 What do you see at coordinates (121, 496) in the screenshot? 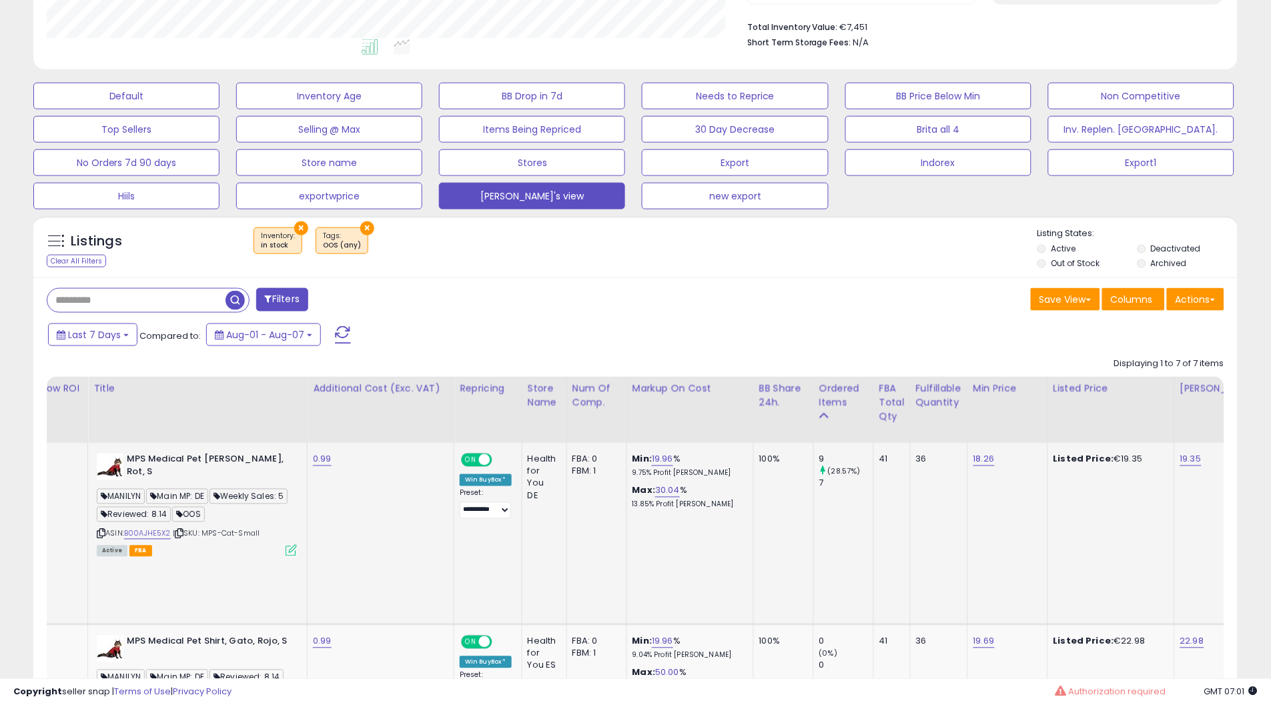
I see `span: MANILYN` at bounding box center [121, 496].